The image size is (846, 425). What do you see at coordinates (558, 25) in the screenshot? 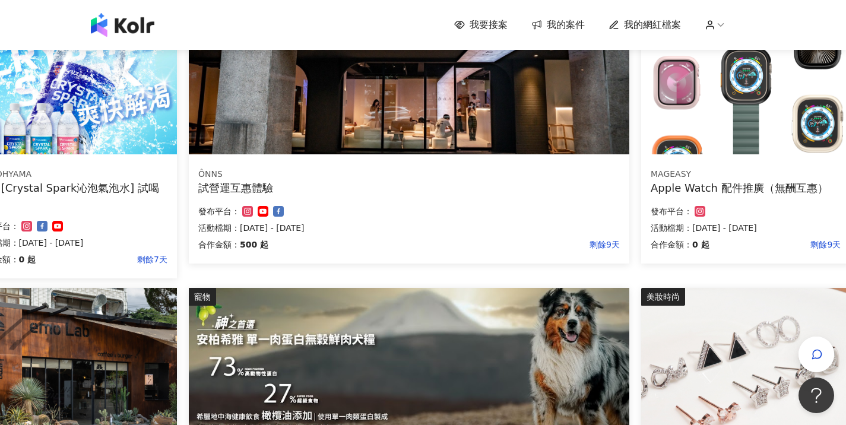
I see `a: 我的案件` at bounding box center [558, 25].